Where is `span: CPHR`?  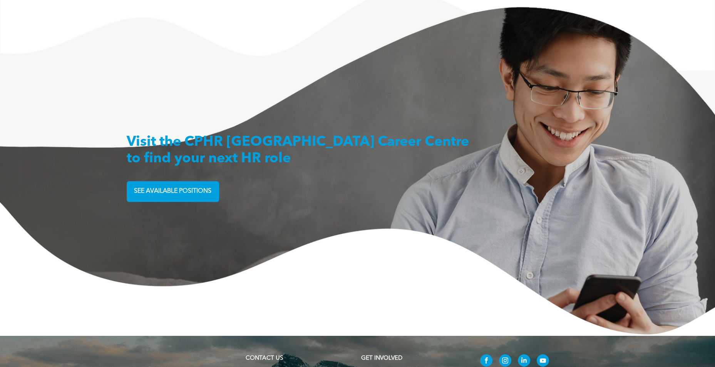
span: CPHR is located at coordinates (204, 142).